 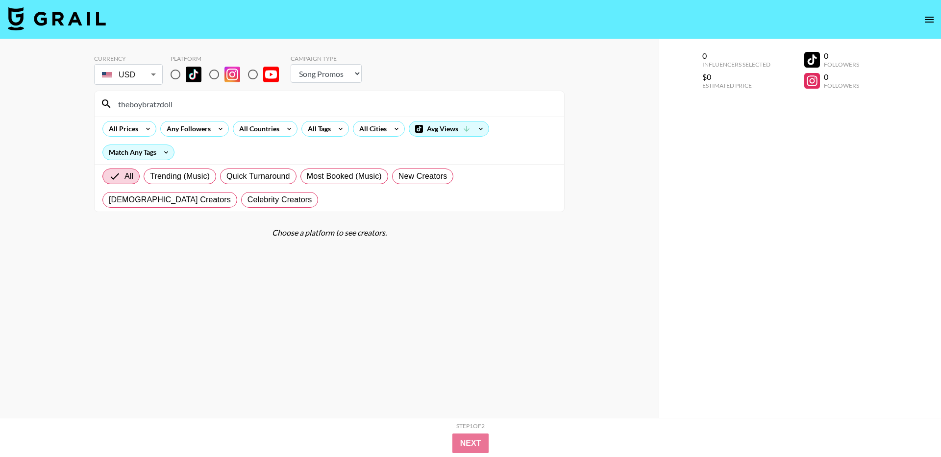 I want to click on div: Any Followers, so click(x=187, y=129).